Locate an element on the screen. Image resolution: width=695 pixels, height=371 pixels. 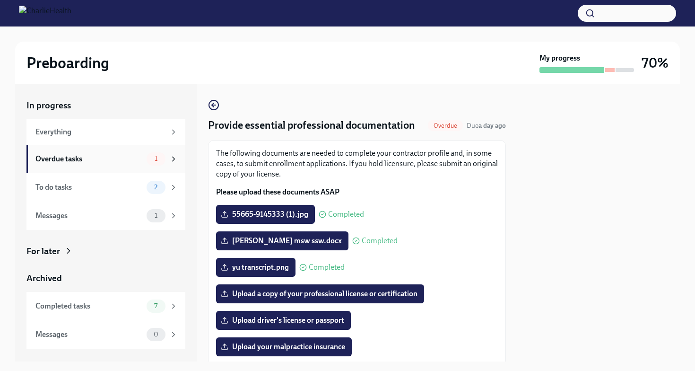
h4: Provide essential professional documentation is located at coordinates (312, 125).